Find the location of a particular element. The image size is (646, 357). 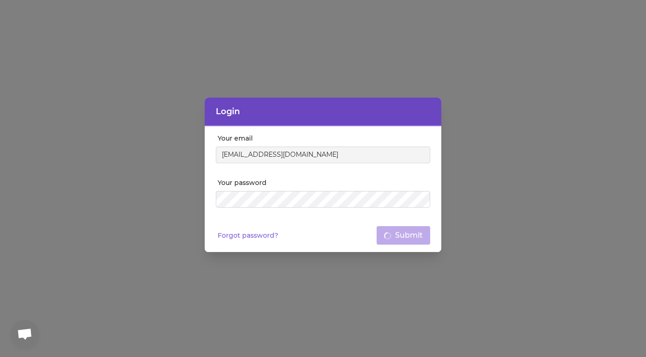

label: Your email is located at coordinates (324, 138).